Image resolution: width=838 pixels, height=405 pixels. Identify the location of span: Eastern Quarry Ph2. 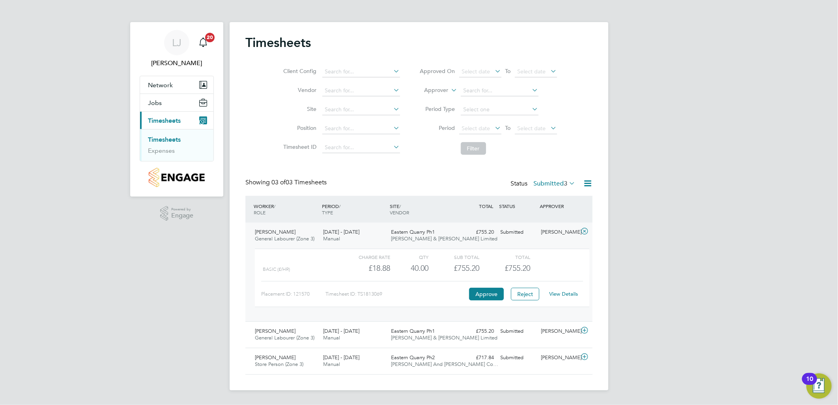
(413, 357).